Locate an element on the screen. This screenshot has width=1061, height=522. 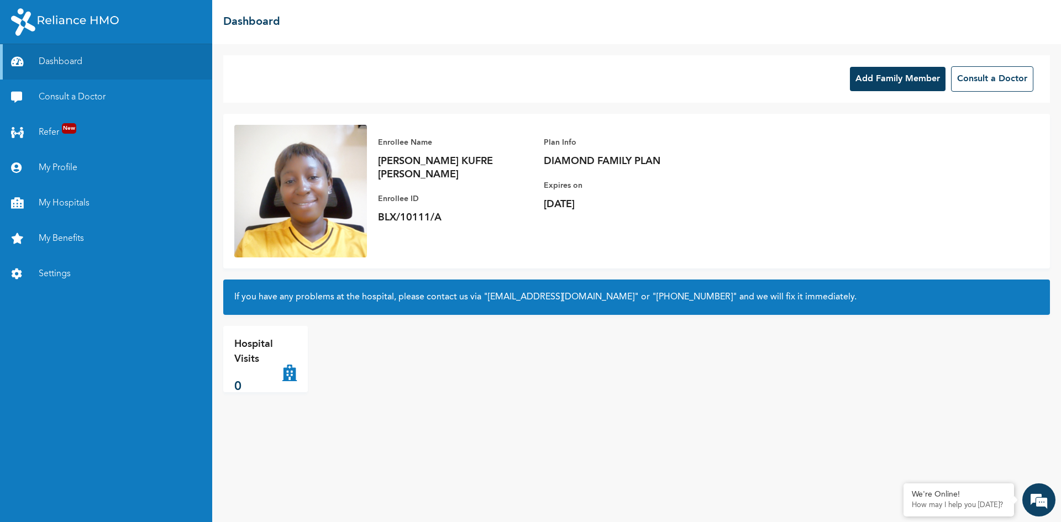
button: Consult a Doctor is located at coordinates (992, 79).